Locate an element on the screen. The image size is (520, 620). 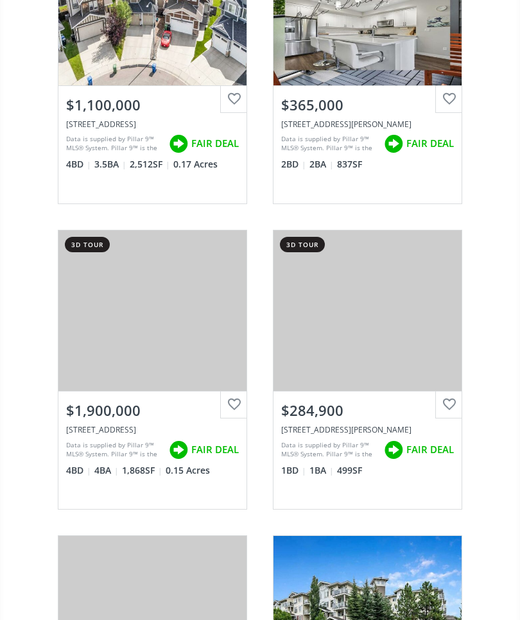
div: $1,900,000 is located at coordinates (152, 410).